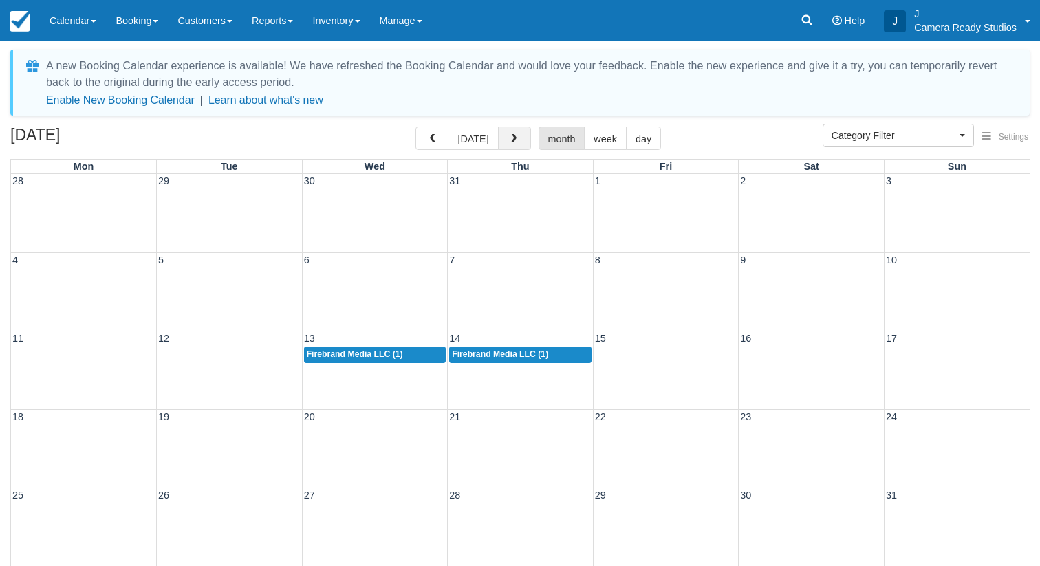 The image size is (1040, 566). Describe the element at coordinates (745, 417) in the screenshot. I see `span: 23` at that location.